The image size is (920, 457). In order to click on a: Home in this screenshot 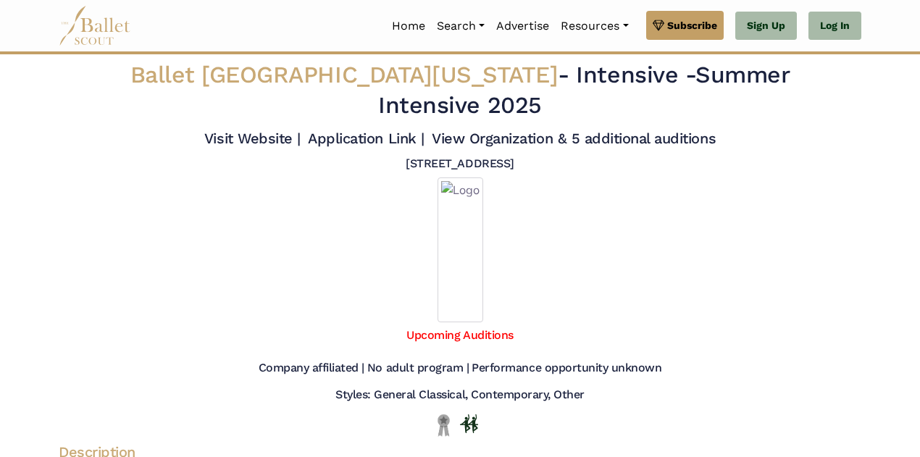, I will do `click(409, 26)`.